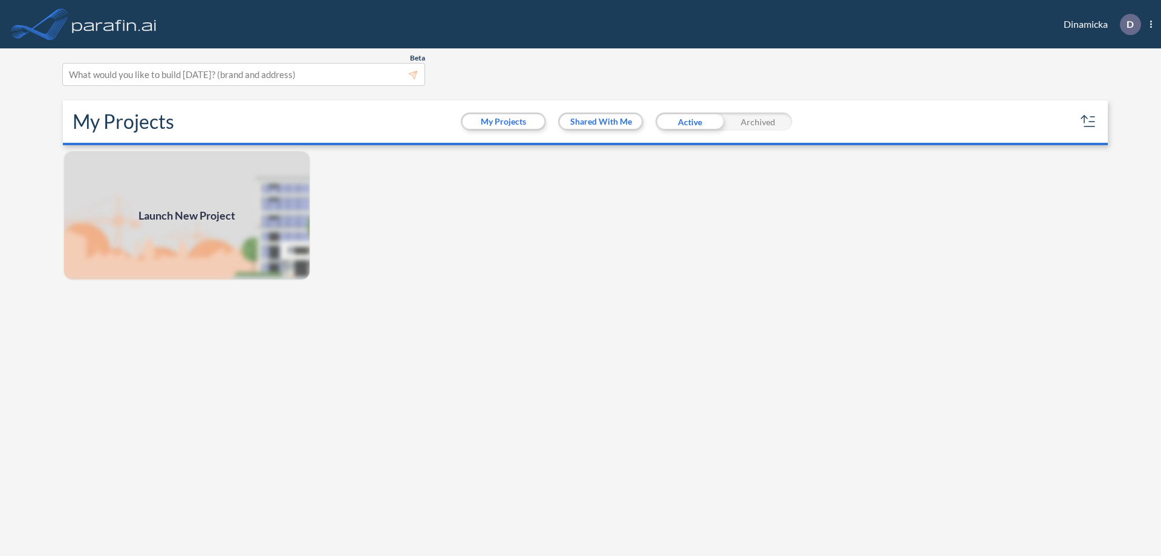  I want to click on h2: My Projects, so click(123, 122).